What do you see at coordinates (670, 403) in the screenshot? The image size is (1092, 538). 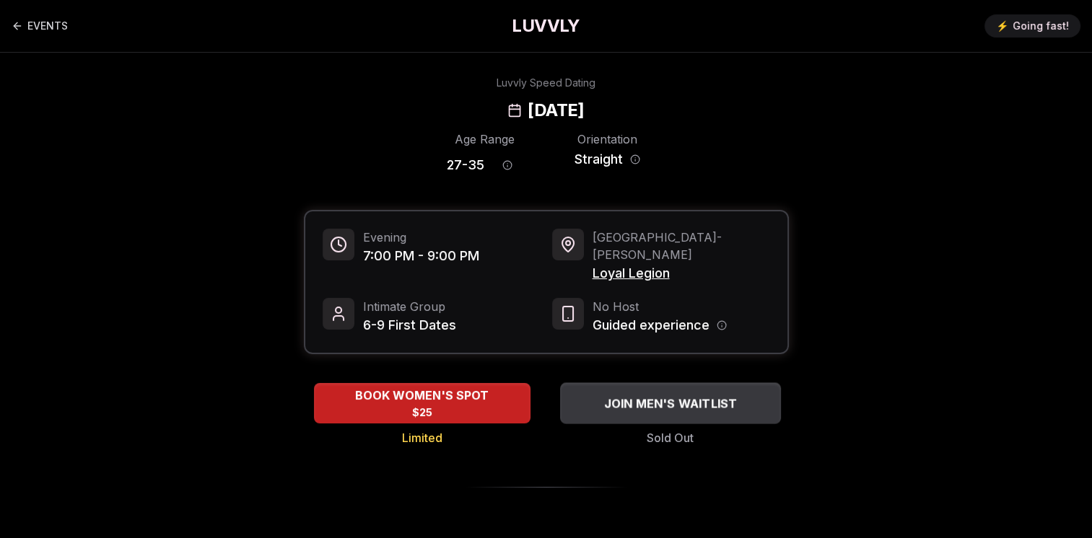 I see `button: JOIN MEN'S WAITLIST - Sold Out` at bounding box center [670, 403].